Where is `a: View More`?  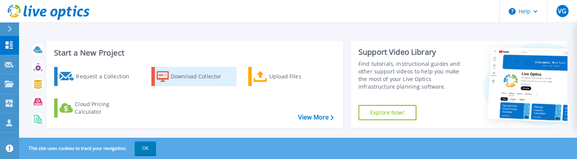 a: View More is located at coordinates (315, 117).